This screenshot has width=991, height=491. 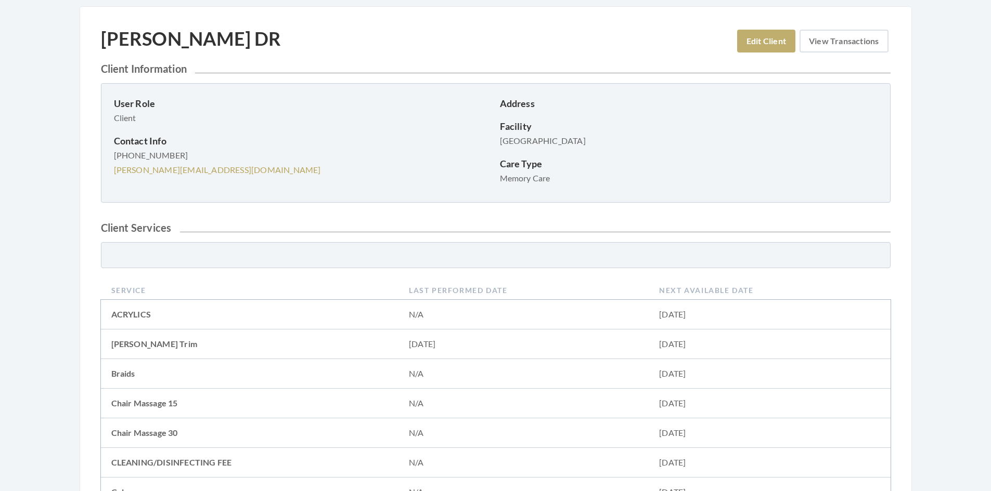 What do you see at coordinates (250, 463) in the screenshot?
I see `td: CLEANING/DISINFECTING FEE` at bounding box center [250, 463].